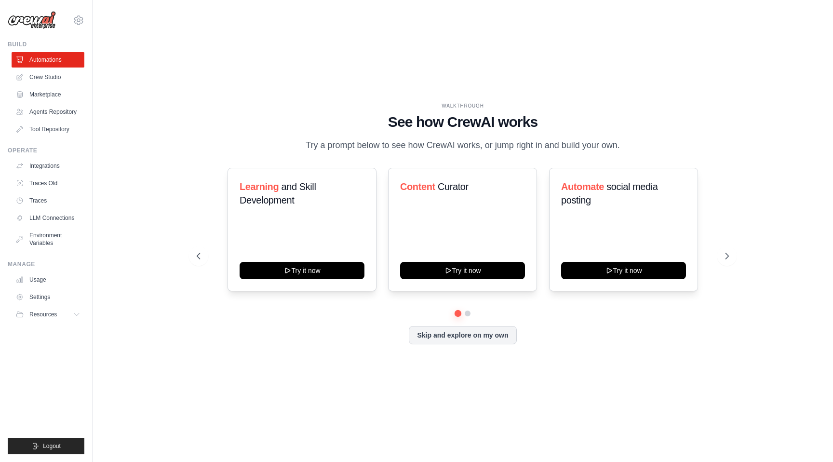 The image size is (833, 462). What do you see at coordinates (48, 77) in the screenshot?
I see `a: Crew Studio` at bounding box center [48, 77].